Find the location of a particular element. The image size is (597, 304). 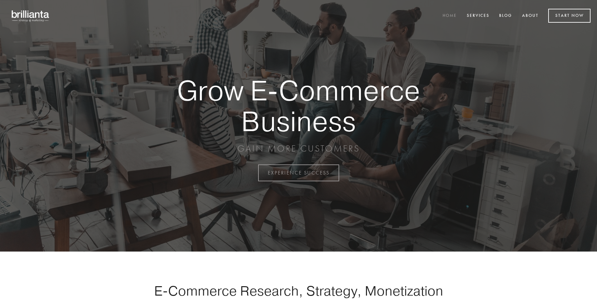

h1: E-Commerce Research, Strategy, Monetization is located at coordinates (299, 290).